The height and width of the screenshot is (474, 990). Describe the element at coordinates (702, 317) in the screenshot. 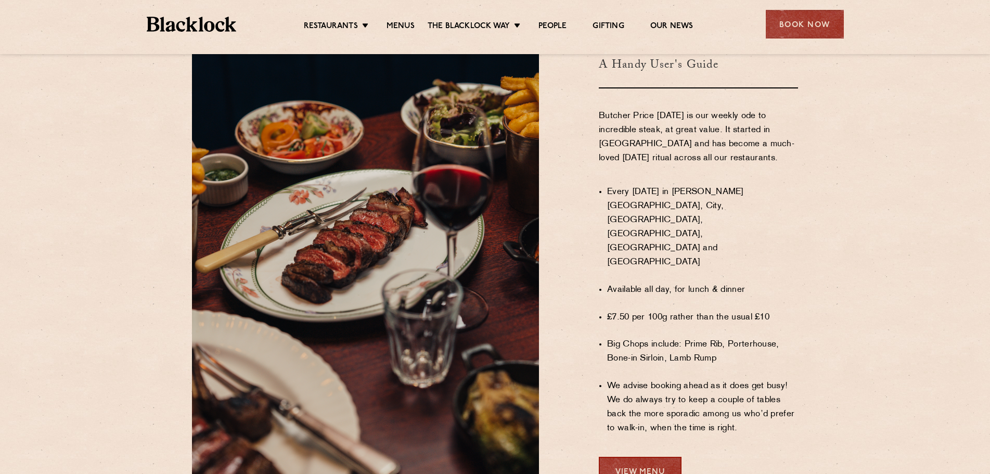

I see `li: £7.50 per 100g rather than the usual £10` at that location.